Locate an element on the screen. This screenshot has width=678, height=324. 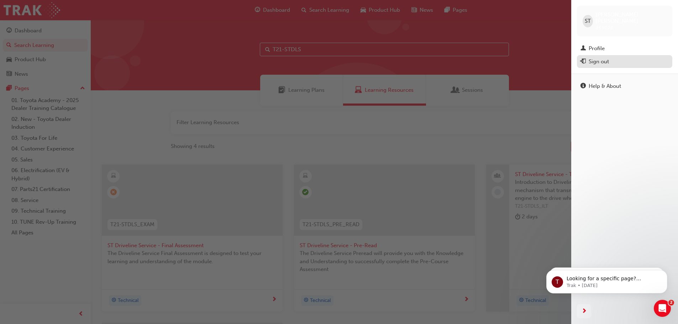
div: Sign out is located at coordinates (599, 62).